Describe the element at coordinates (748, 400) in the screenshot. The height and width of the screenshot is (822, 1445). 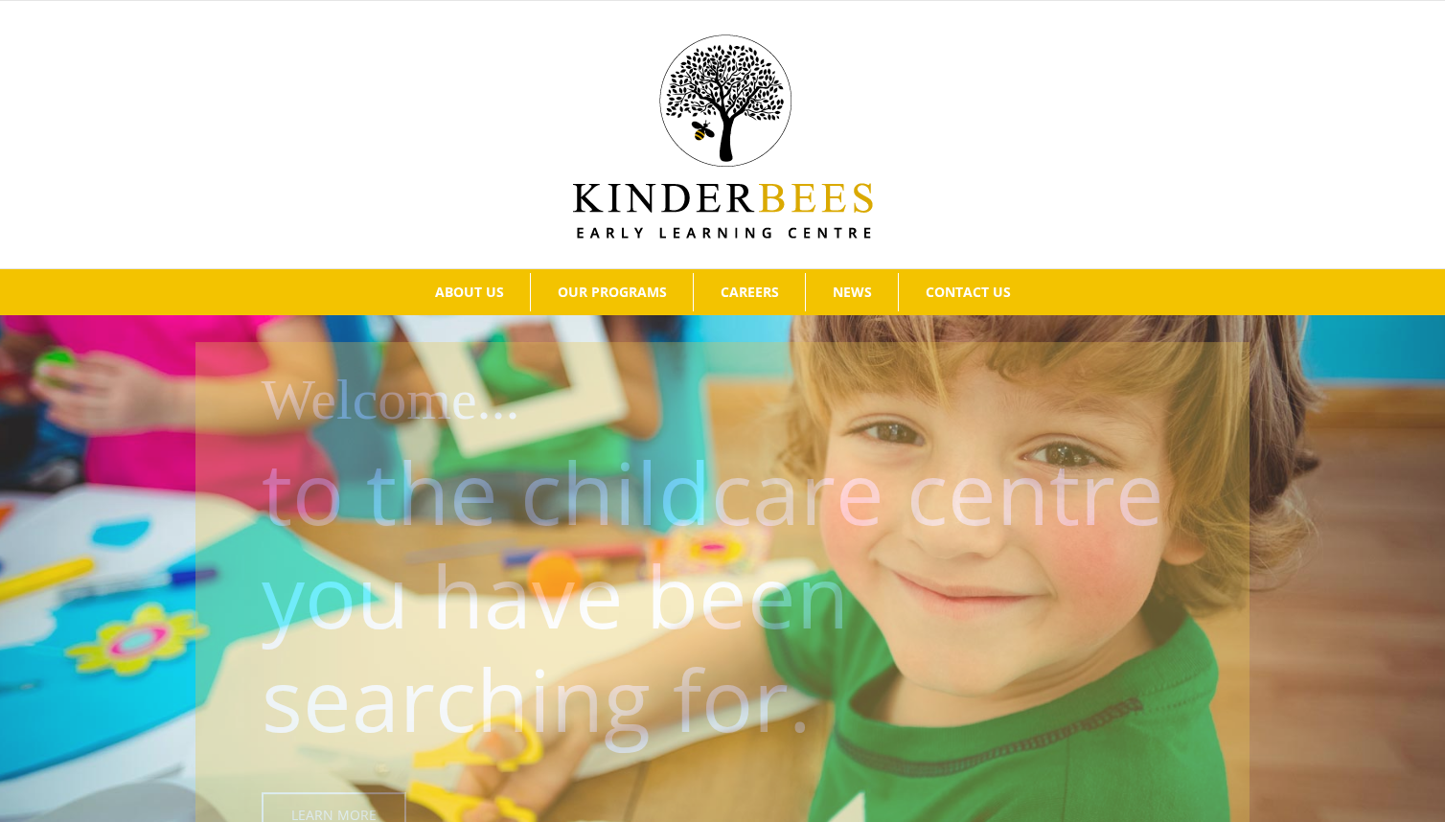
I see `h1: Welcome...` at that location.